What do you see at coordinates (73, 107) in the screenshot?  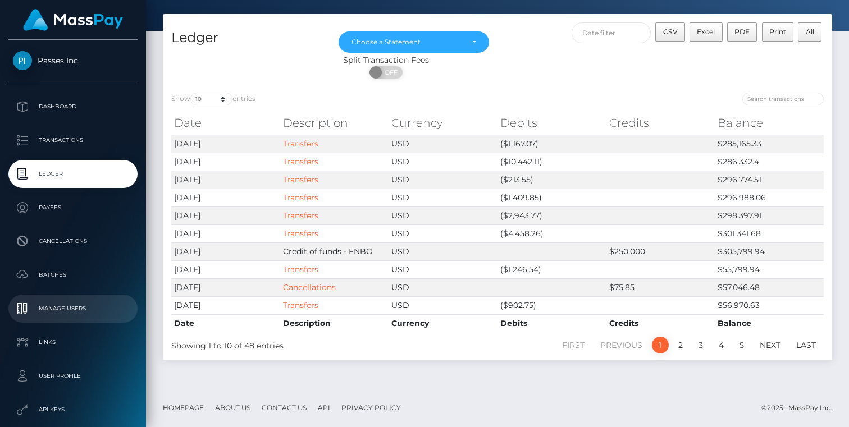 I see `p: Dashboard` at bounding box center [73, 107].